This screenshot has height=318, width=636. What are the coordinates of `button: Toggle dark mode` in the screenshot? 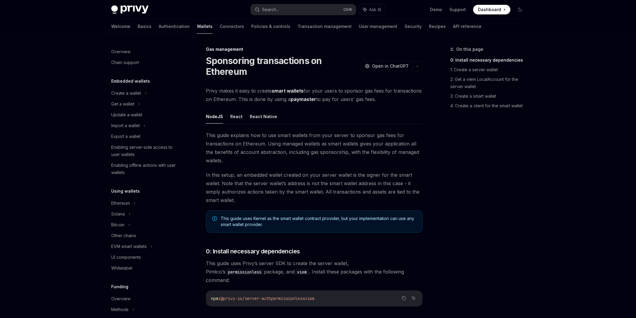 It's located at (520, 10).